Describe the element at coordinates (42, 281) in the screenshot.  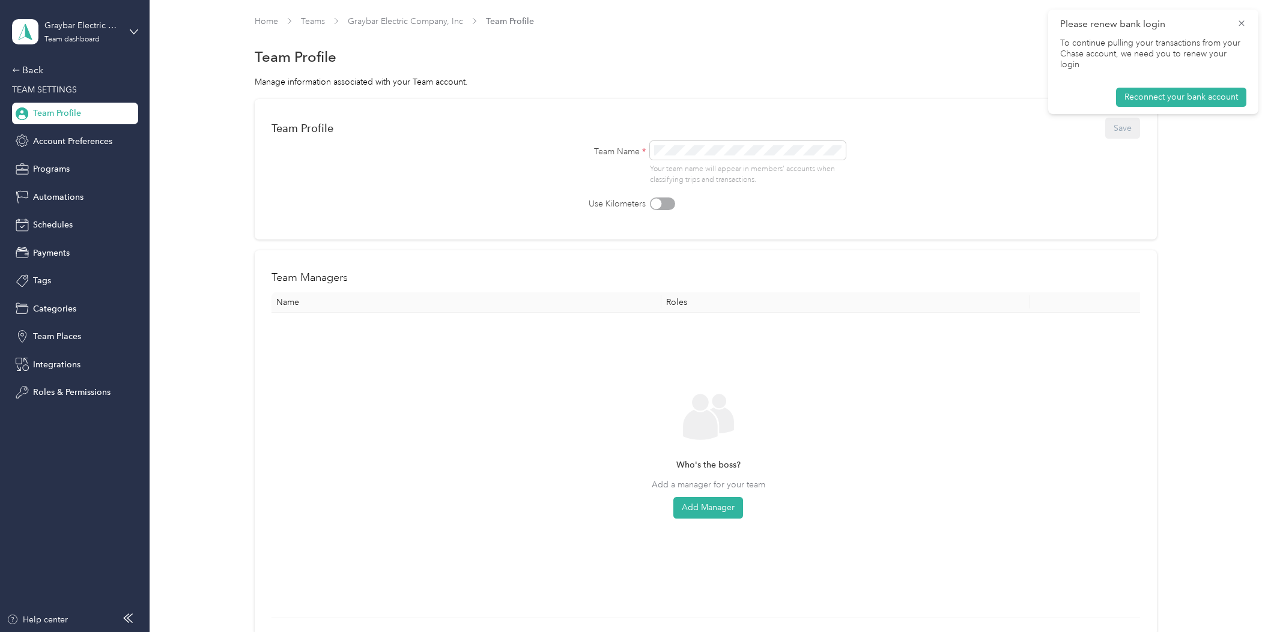
I see `span: Tags` at that location.